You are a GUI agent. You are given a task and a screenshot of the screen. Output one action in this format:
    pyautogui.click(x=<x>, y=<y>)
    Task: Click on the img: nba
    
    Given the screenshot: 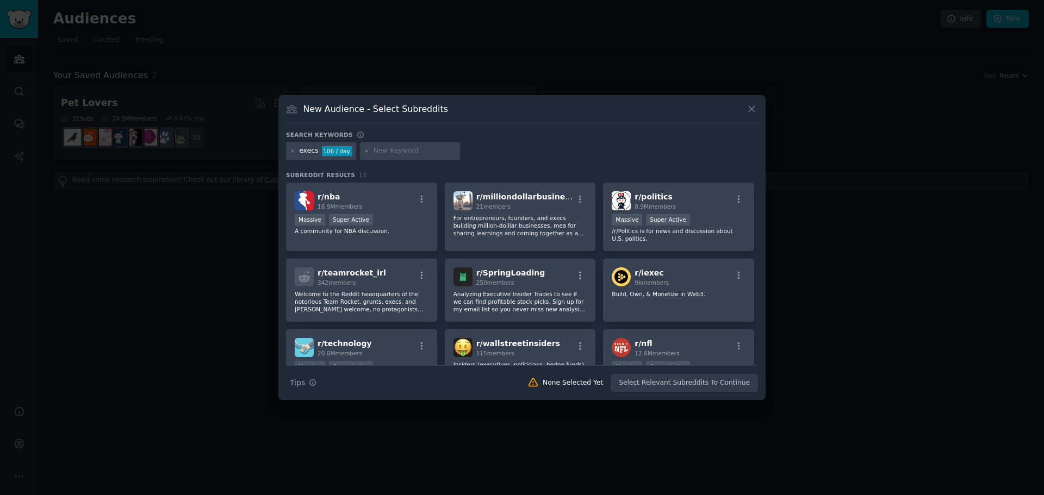 What is the action you would take?
    pyautogui.click(x=304, y=201)
    